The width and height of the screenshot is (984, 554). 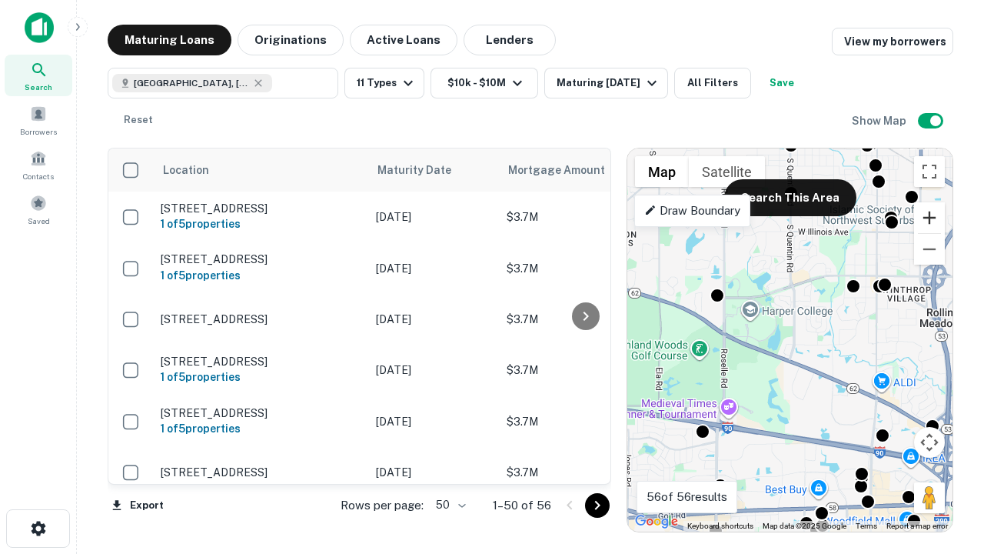 I want to click on button: Export, so click(x=138, y=505).